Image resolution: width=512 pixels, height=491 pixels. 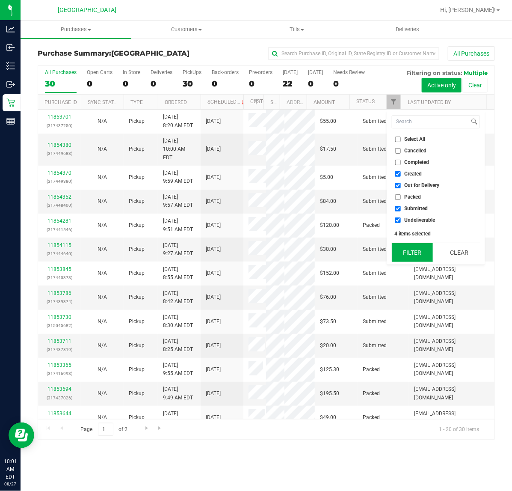 I want to click on span: Filtering on status:, so click(x=434, y=73).